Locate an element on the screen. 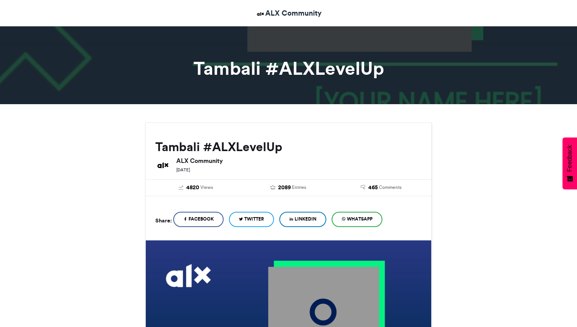  span: Twitter is located at coordinates (254, 219).